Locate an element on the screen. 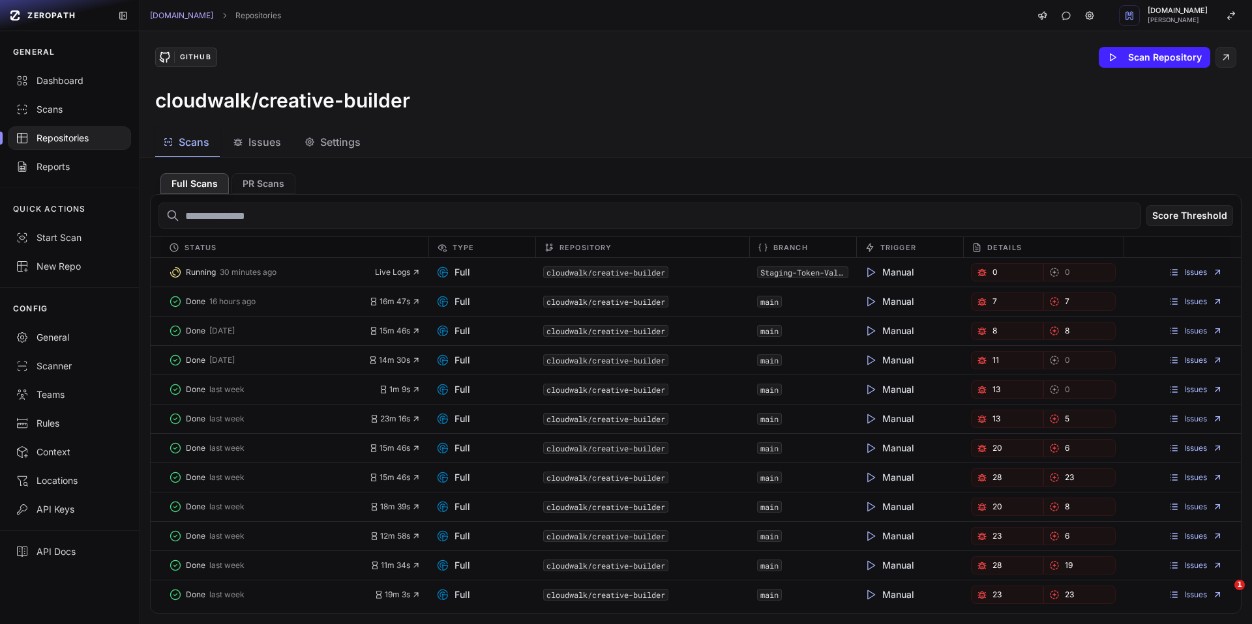  div: Locations is located at coordinates (69, 481).